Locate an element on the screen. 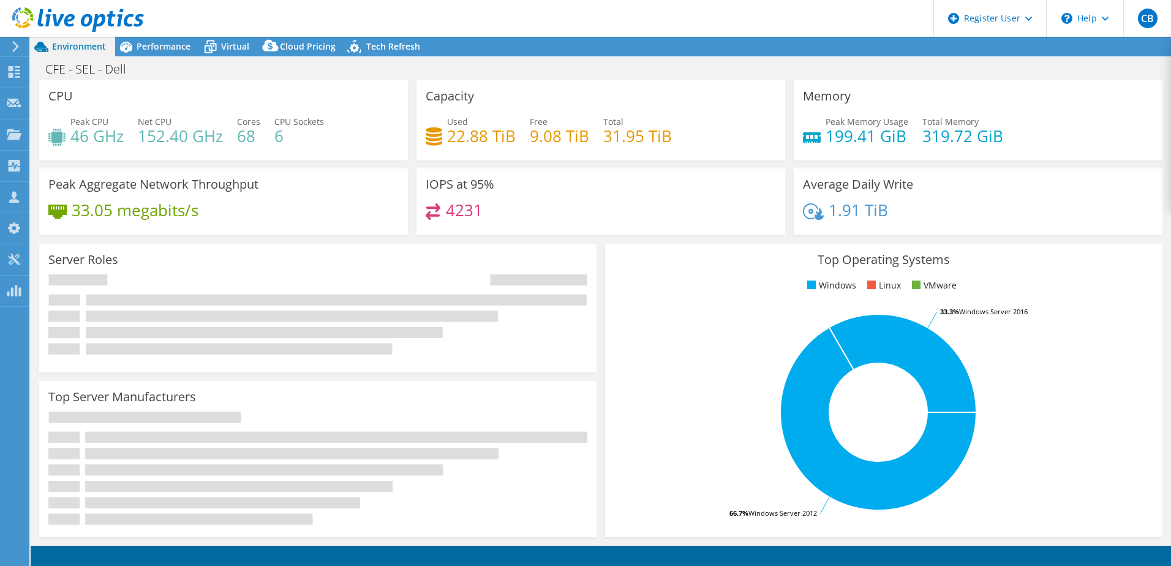 The width and height of the screenshot is (1171, 566). h3: Top Server Manufacturers is located at coordinates (122, 397).